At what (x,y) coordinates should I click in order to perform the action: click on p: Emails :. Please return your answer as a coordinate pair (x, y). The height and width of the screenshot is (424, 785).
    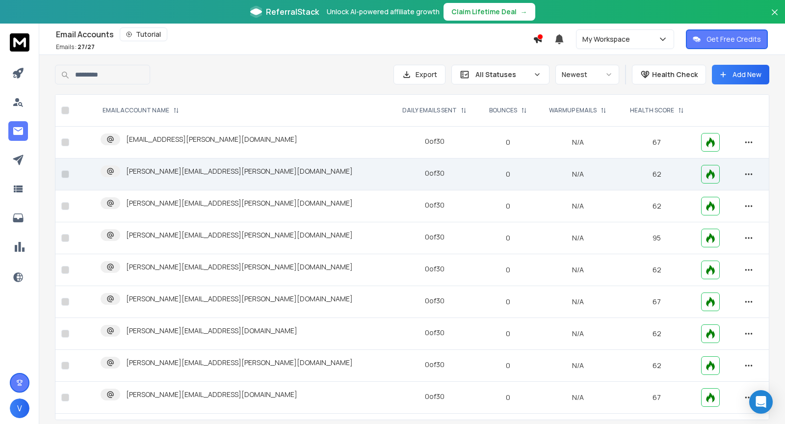
    Looking at the image, I should click on (75, 47).